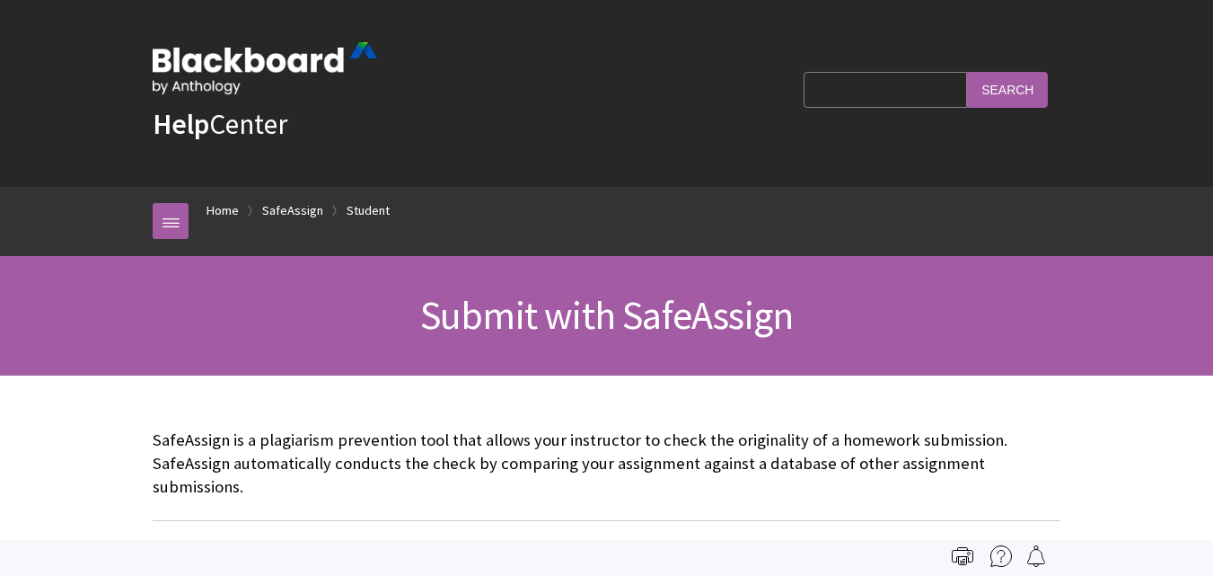  Describe the element at coordinates (220, 124) in the screenshot. I see `a: HelpCenter` at that location.